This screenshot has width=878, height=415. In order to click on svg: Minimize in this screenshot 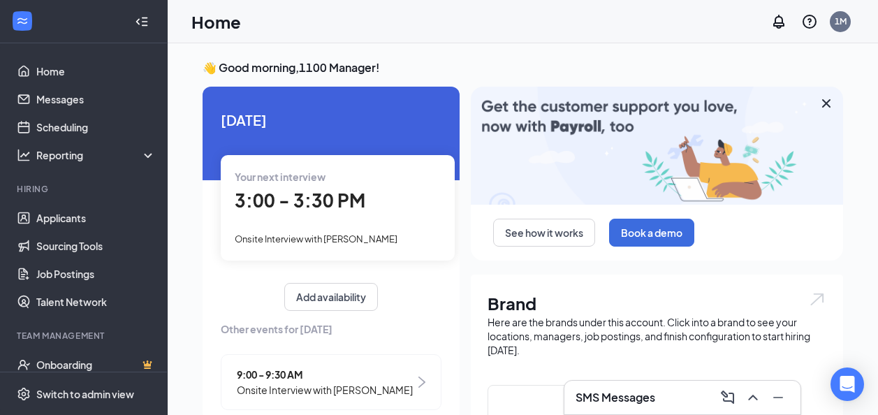, I will do `click(778, 397)`.